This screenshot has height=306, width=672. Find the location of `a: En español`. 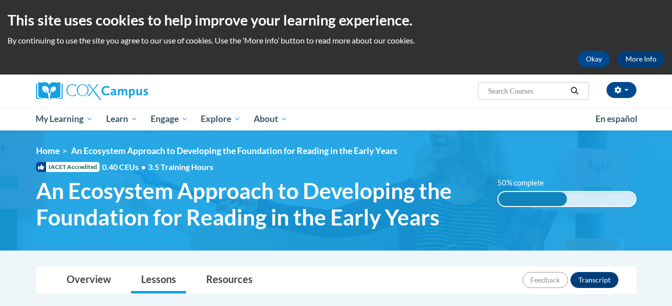

a: En español is located at coordinates (616, 119).